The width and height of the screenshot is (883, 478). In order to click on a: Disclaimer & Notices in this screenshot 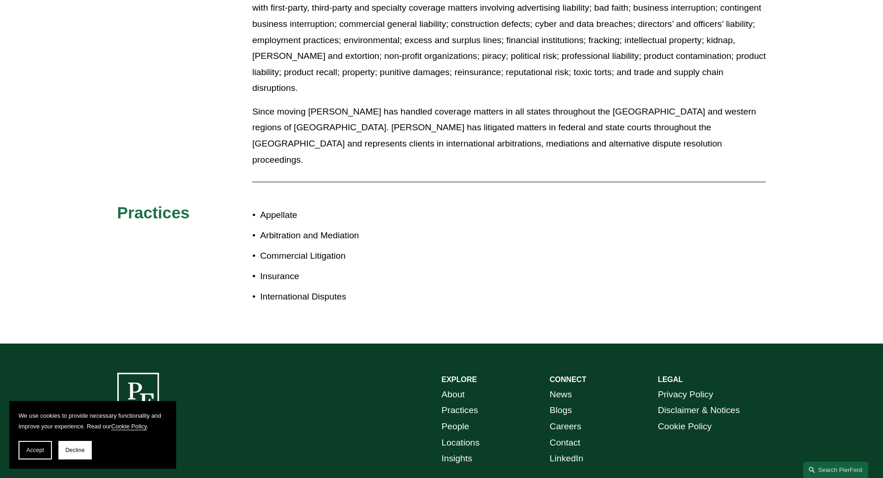, I will do `click(698, 410)`.